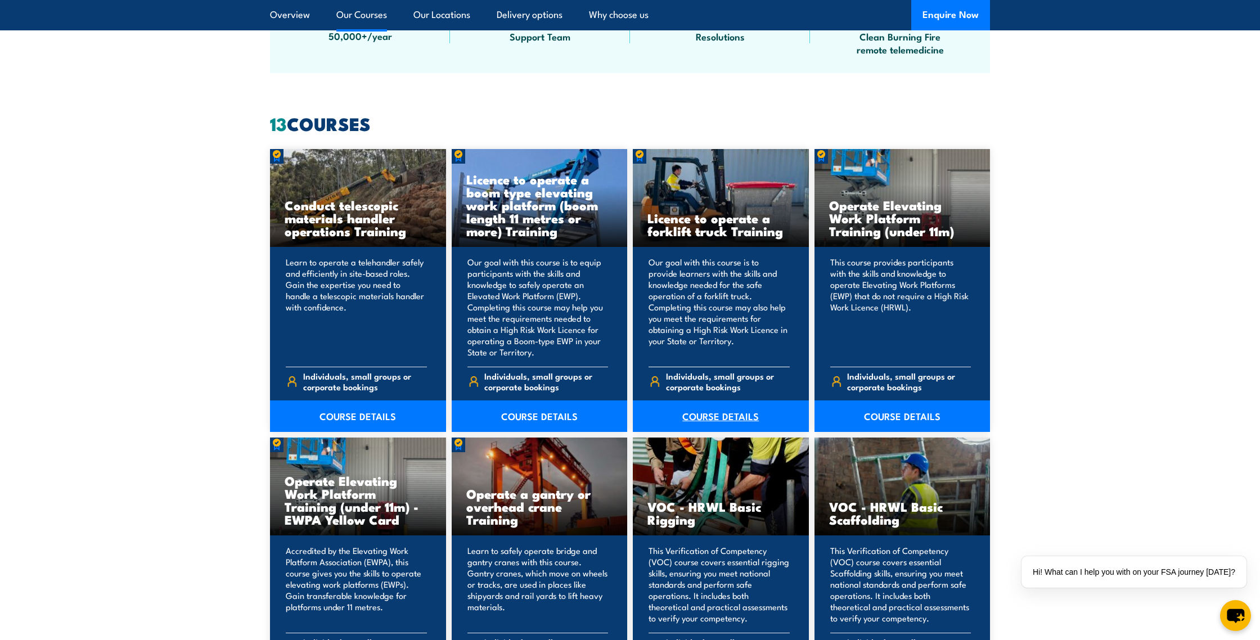 This screenshot has height=640, width=1260. What do you see at coordinates (903, 218) in the screenshot?
I see `h3: Operate Elevating Work Platform Training (under 11m)` at bounding box center [903, 218].